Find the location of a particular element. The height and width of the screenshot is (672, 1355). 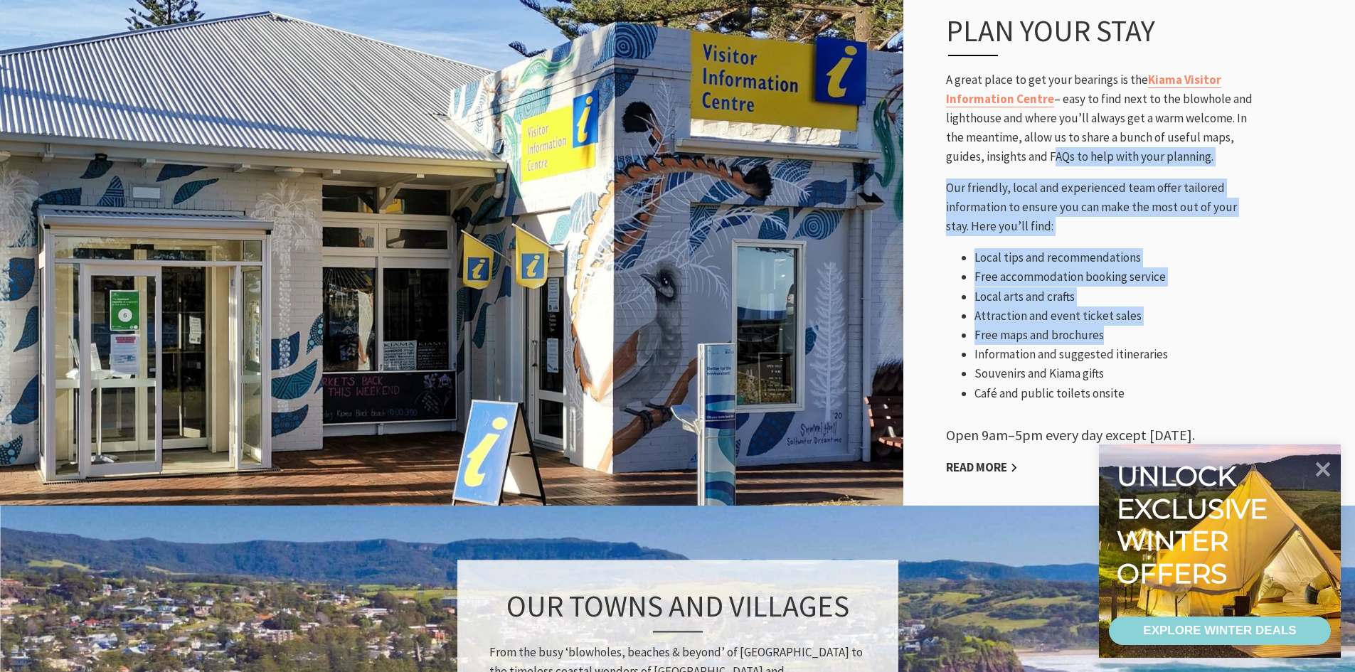

p: Our friendly, local and experienced team offer tailored information to ensure you can make the mo... is located at coordinates (1102, 208).